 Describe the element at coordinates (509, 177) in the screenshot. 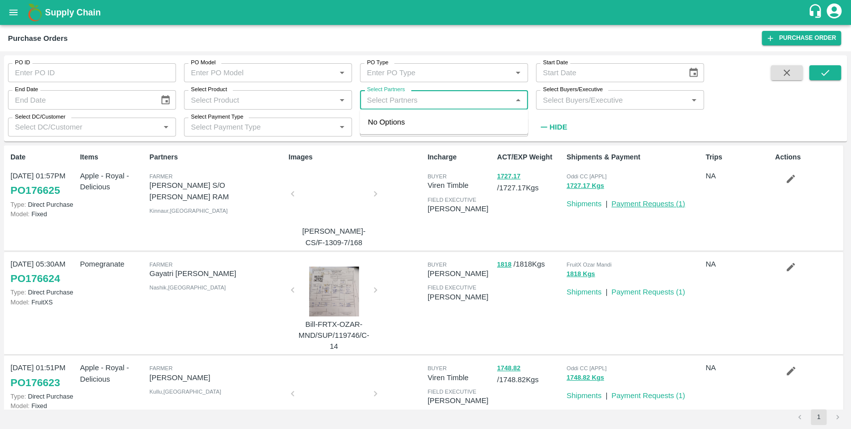

I see `button: 1727.17` at that location.